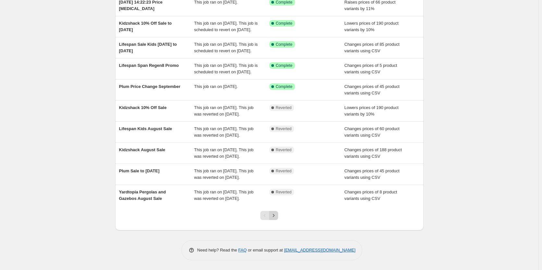 The height and width of the screenshot is (270, 542). I want to click on span: or email support at, so click(265, 250).